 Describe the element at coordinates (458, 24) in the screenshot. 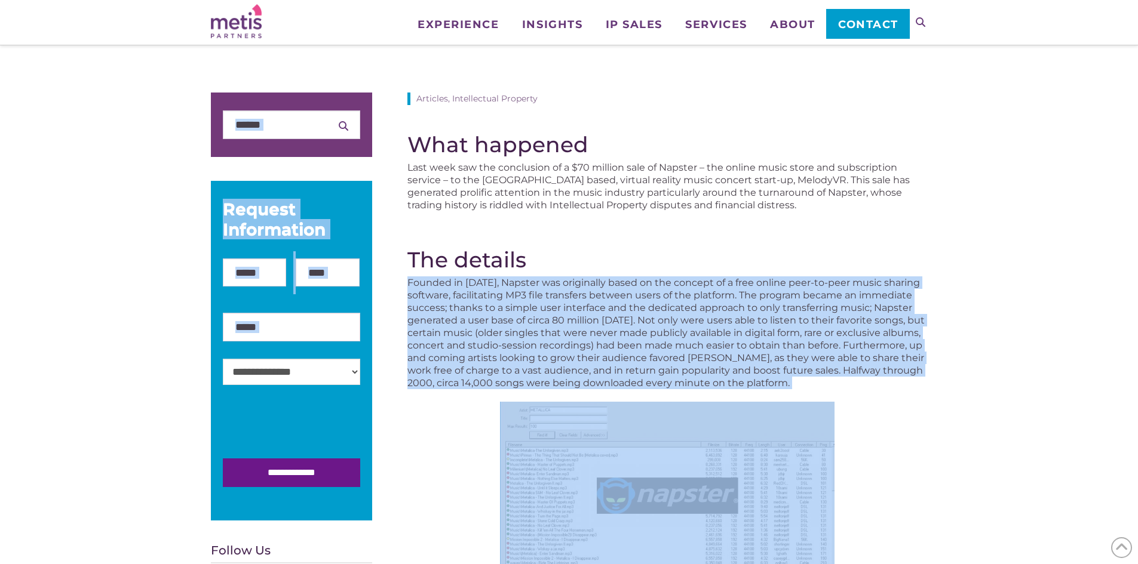

I see `span: Experience` at that location.